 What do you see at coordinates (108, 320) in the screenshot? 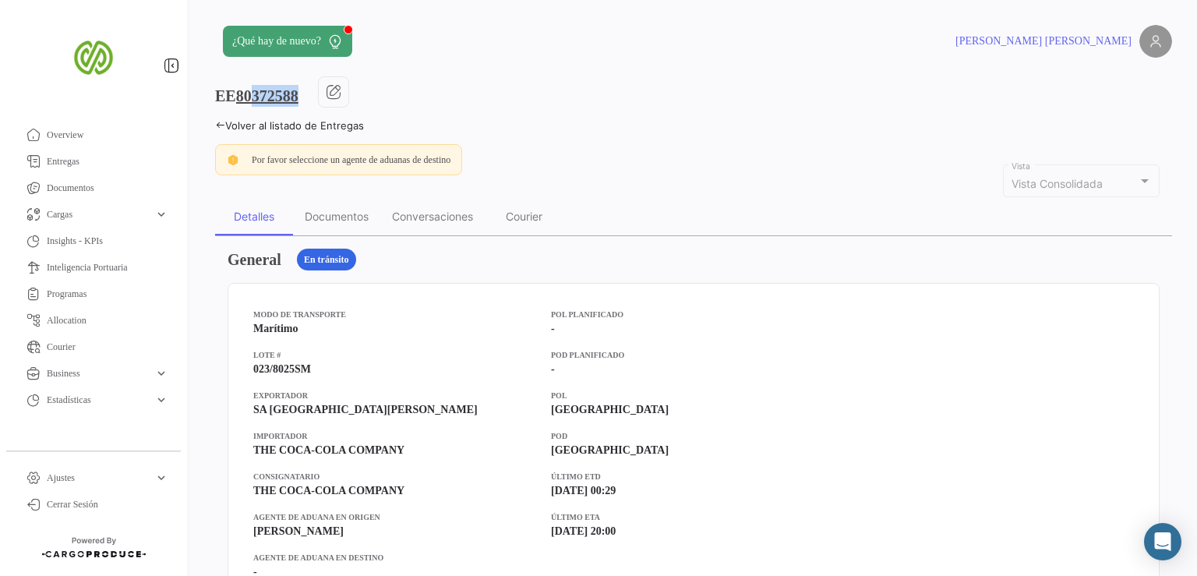
I see `span: Allocation` at bounding box center [108, 320].